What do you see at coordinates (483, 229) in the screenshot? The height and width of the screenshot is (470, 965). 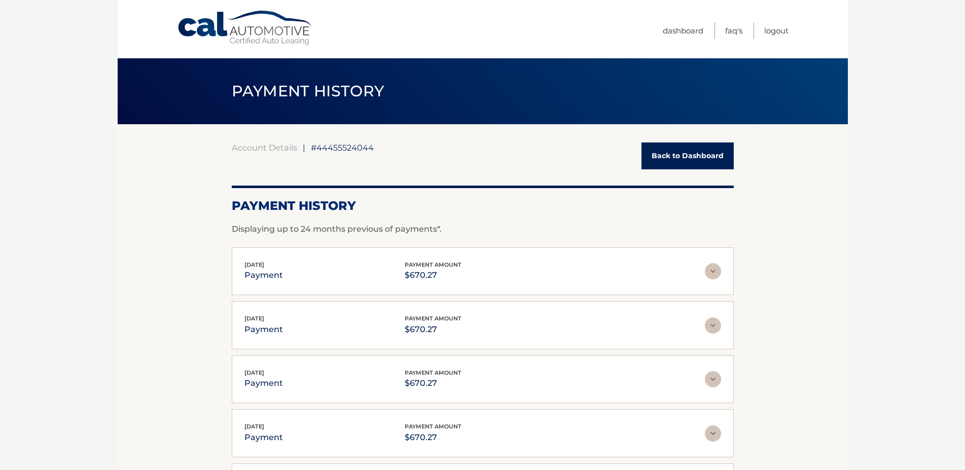 I see `p: Displaying up to 24 months previous of payments*.` at bounding box center [483, 229].